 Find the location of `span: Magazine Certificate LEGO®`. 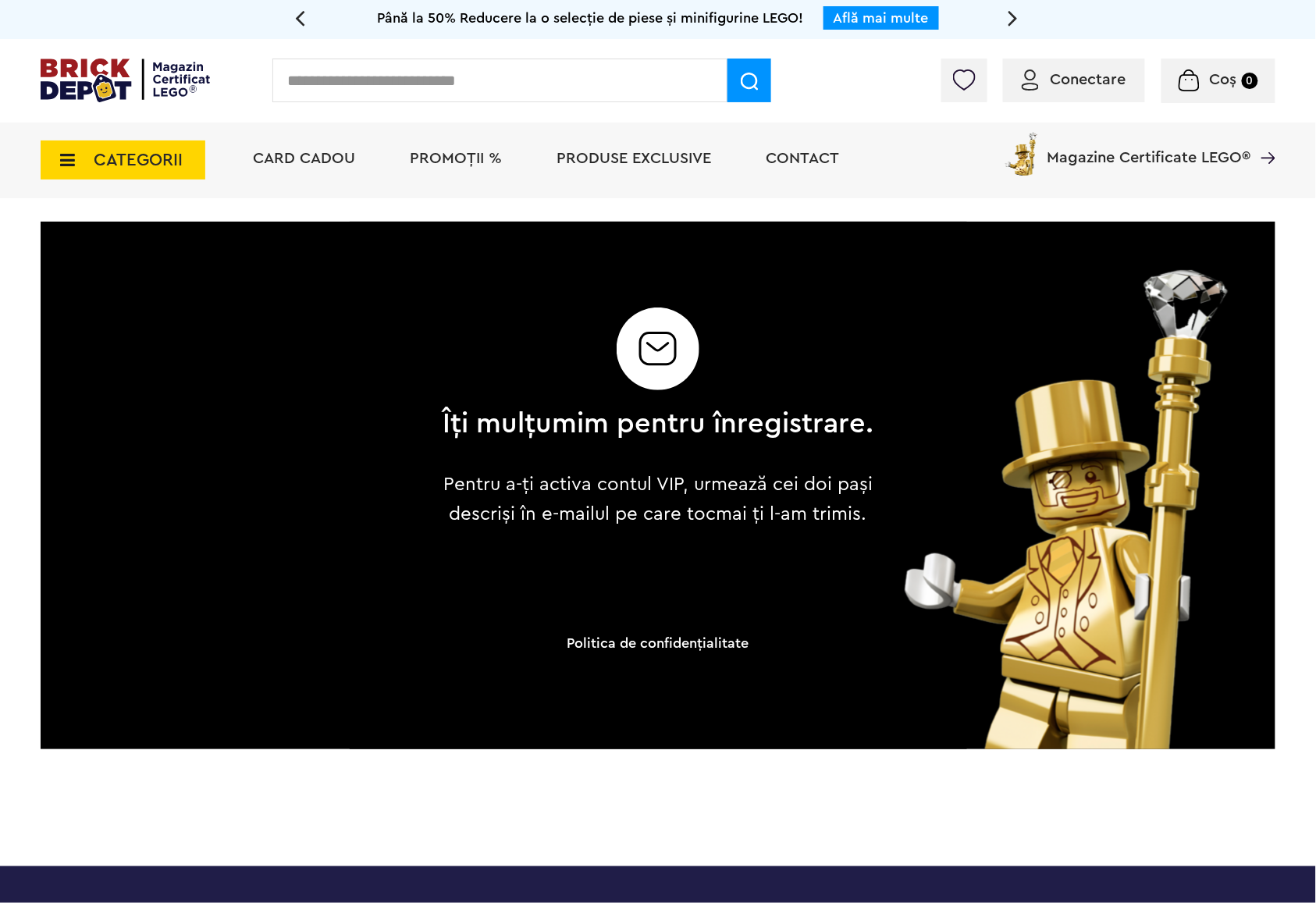

span: Magazine Certificate LEGO® is located at coordinates (1149, 147).